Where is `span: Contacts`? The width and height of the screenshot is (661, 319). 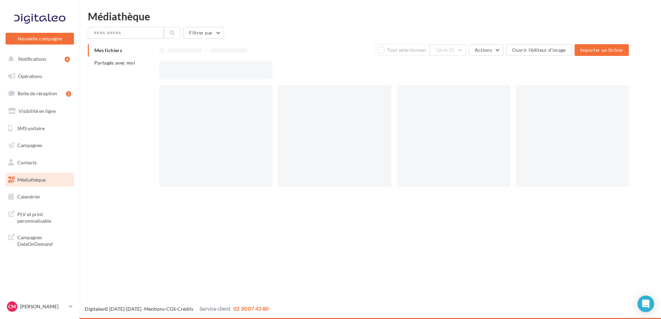
span: Contacts is located at coordinates (27, 162).